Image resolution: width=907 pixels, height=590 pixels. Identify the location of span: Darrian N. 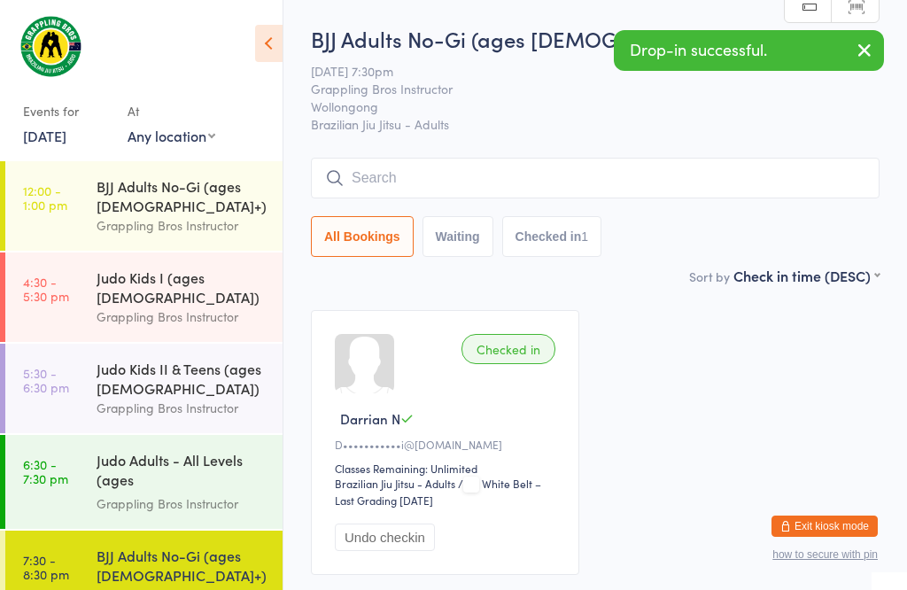
(370, 418).